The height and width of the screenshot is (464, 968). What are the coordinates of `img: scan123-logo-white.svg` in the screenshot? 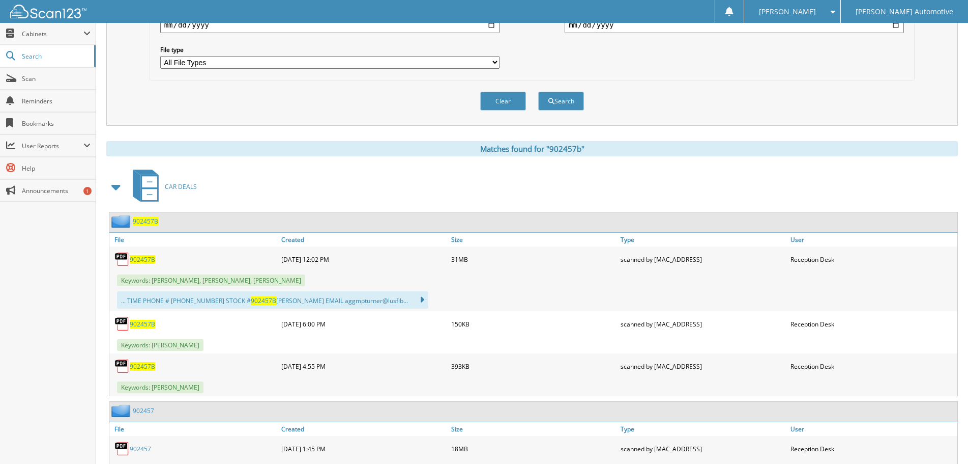 It's located at (48, 11).